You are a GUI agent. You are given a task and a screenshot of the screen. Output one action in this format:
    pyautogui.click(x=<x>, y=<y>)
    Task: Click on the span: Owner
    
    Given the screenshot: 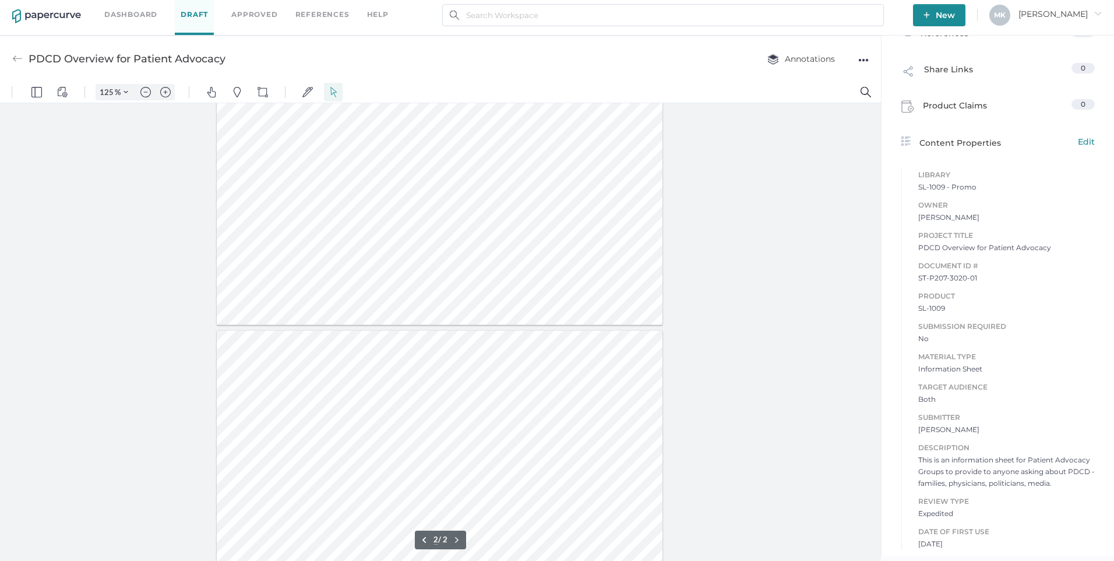 What is the action you would take?
    pyautogui.click(x=1006, y=205)
    